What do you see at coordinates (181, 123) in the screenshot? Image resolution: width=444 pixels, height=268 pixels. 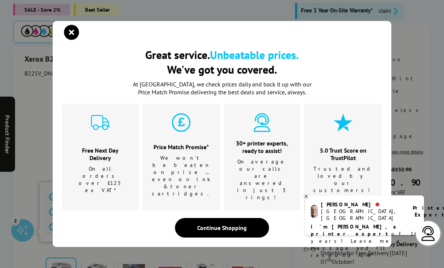 I see `img: price-promise-cyan.svg` at bounding box center [181, 123].